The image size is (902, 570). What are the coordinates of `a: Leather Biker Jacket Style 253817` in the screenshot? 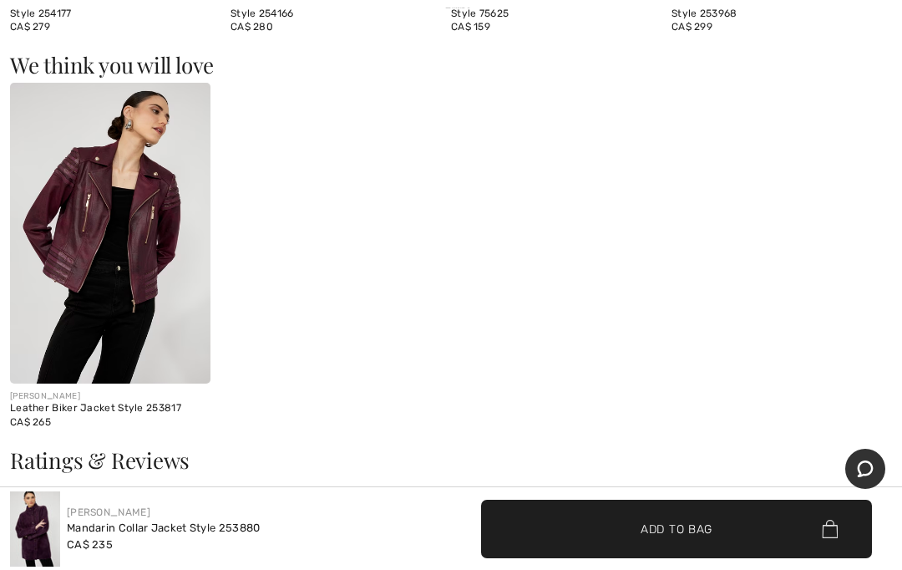 It's located at (110, 233).